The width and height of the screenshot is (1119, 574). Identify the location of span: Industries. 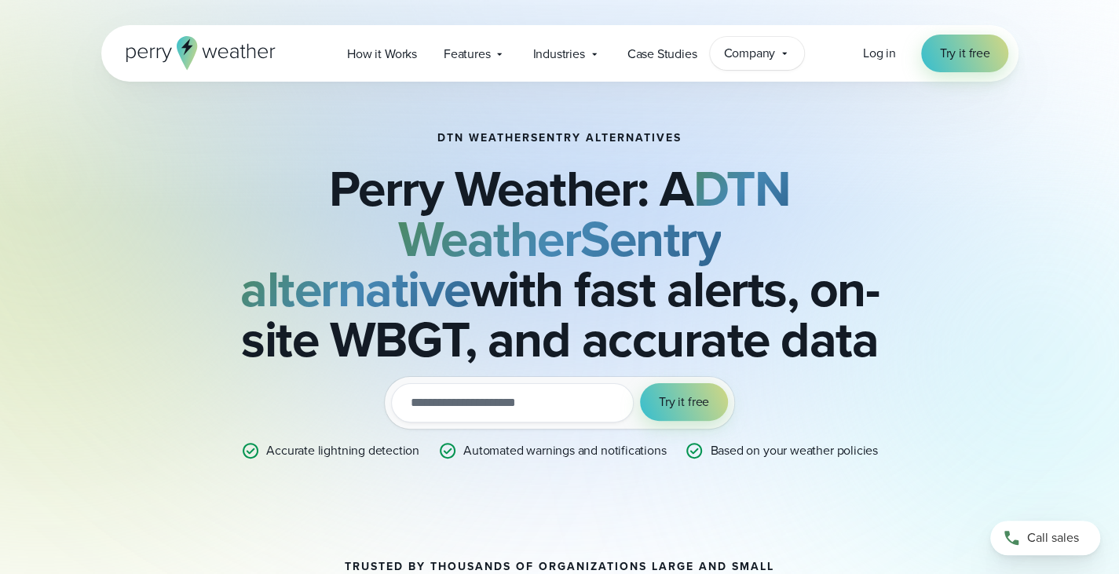
(558, 54).